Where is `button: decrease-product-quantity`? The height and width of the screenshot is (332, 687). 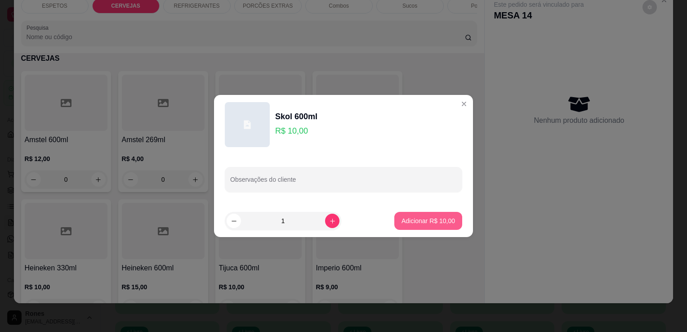 button: decrease-product-quantity is located at coordinates (234, 221).